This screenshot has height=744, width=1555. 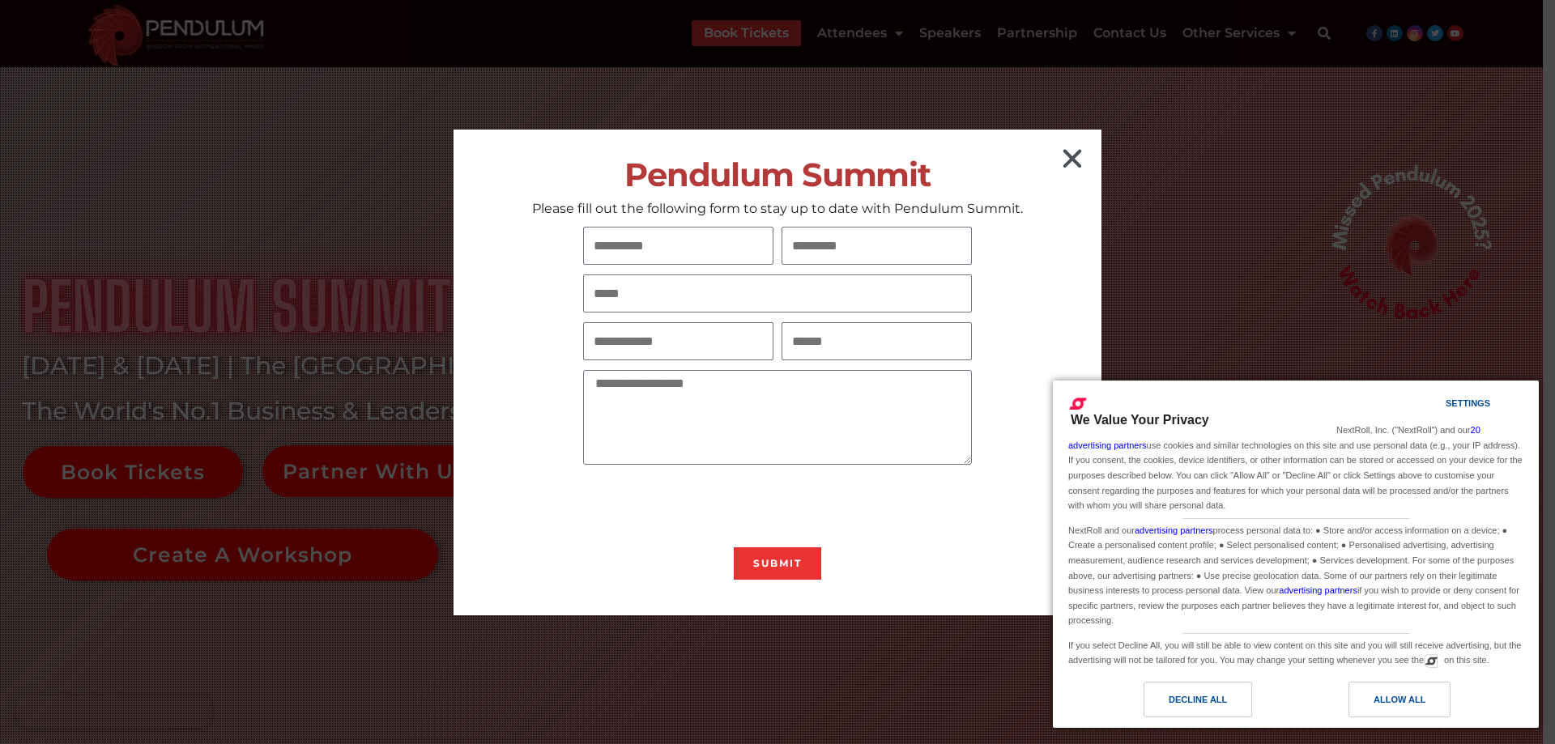 What do you see at coordinates (1139, 419) in the screenshot?
I see `span: We Value Your Privacy` at bounding box center [1139, 419].